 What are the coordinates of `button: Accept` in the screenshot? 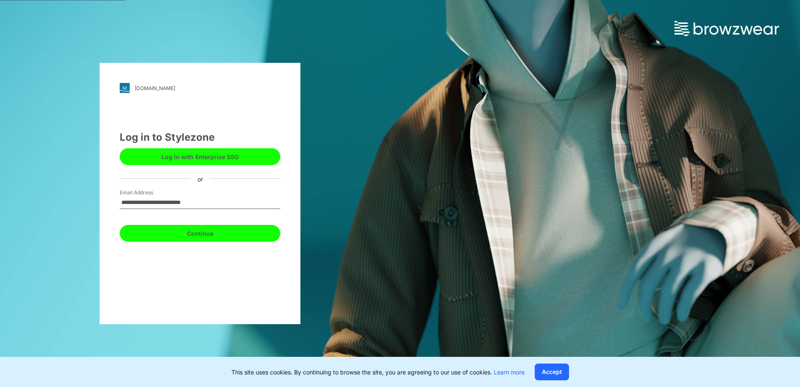 It's located at (552, 372).